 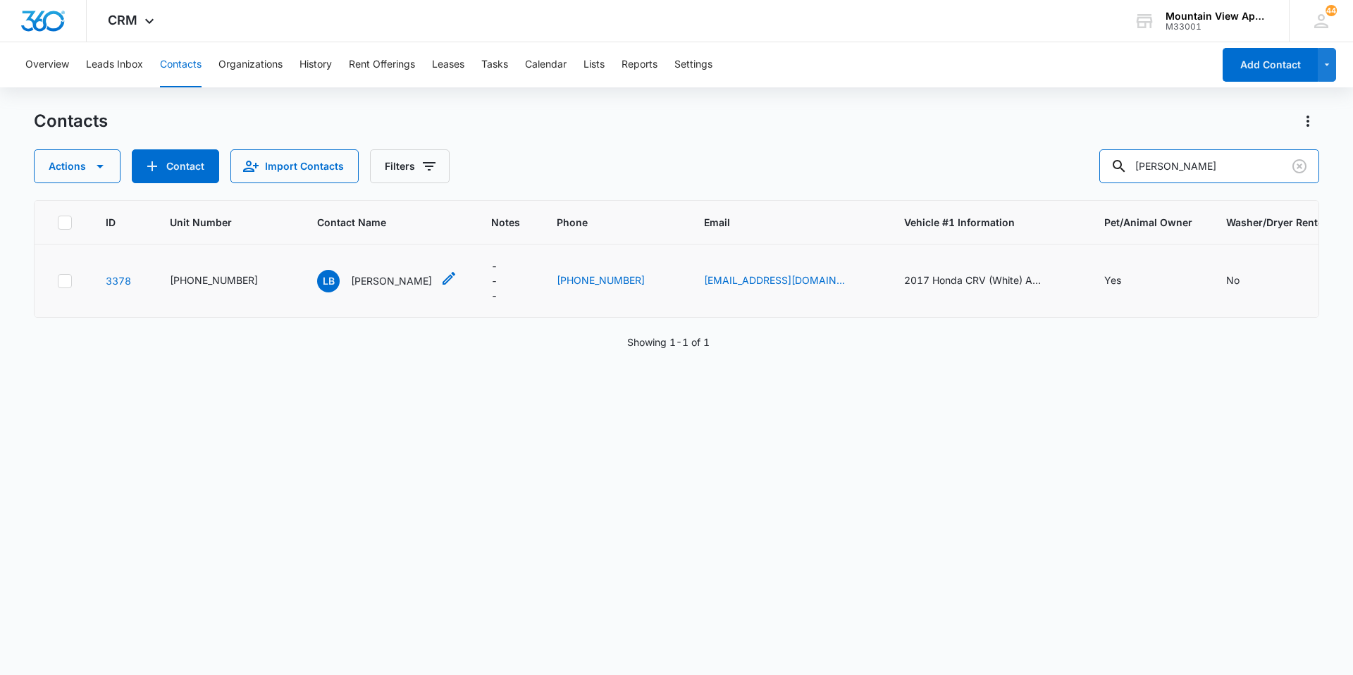 What do you see at coordinates (250, 65) in the screenshot?
I see `button: Organizations` at bounding box center [250, 65].